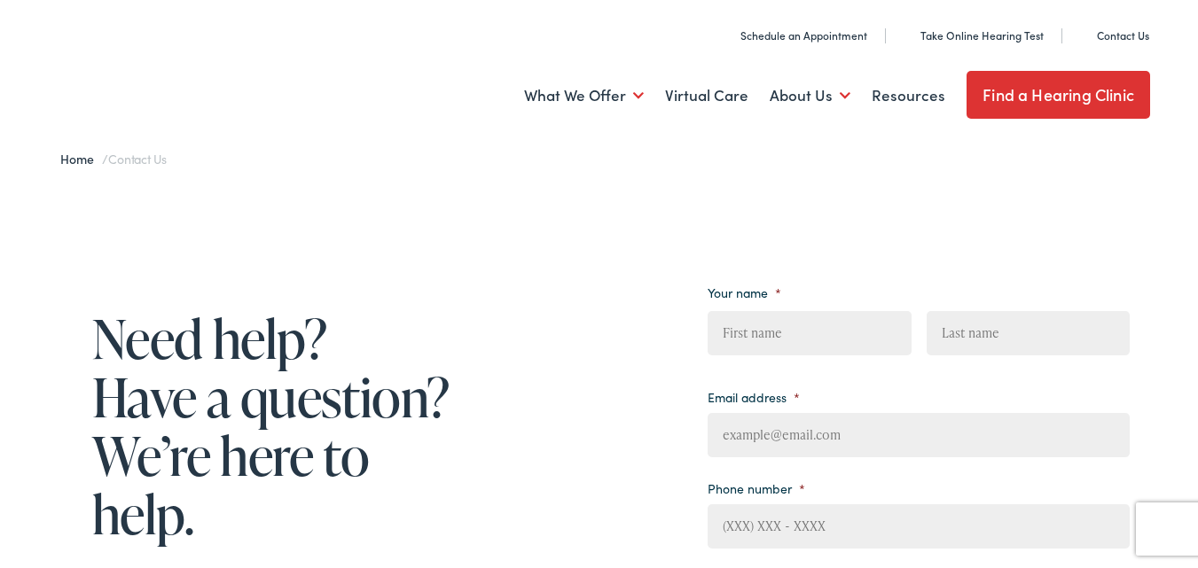 The image size is (1198, 568). Describe the element at coordinates (1027, 333) in the screenshot. I see `input: Last name` at that location.